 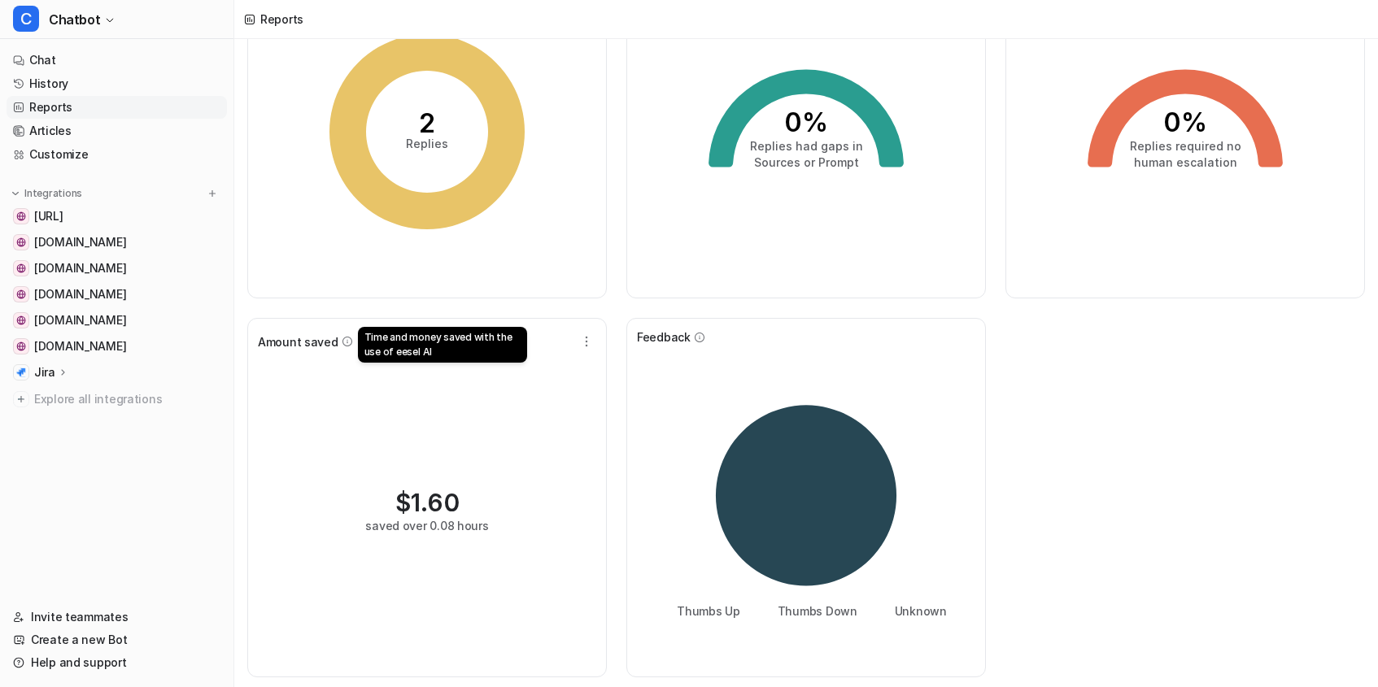 What do you see at coordinates (15, 194) in the screenshot?
I see `img: expand menu` at bounding box center [15, 194].